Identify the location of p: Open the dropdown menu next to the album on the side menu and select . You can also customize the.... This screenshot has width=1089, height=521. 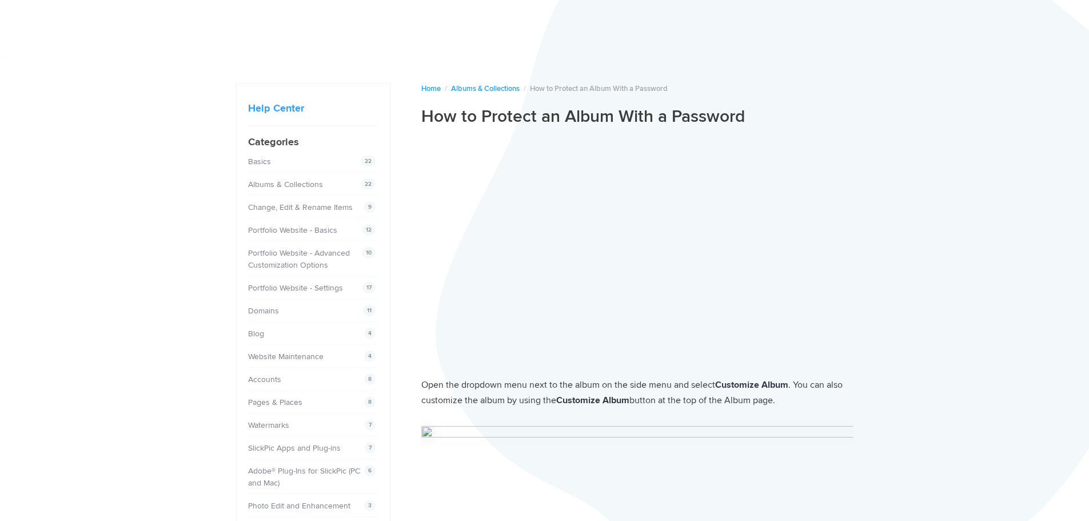
(638, 392).